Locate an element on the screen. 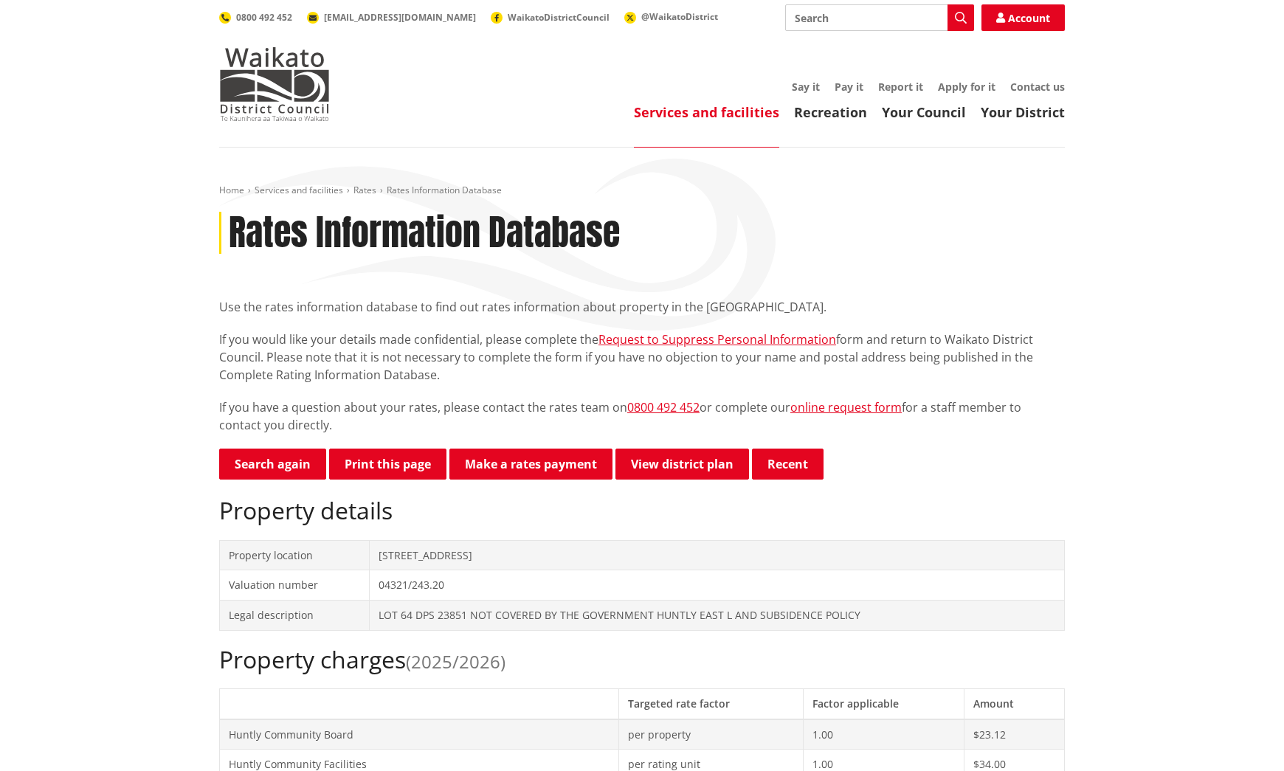  p: If you have a question about your rates, please contact the rates team on or complete our for a s... is located at coordinates (642, 416).